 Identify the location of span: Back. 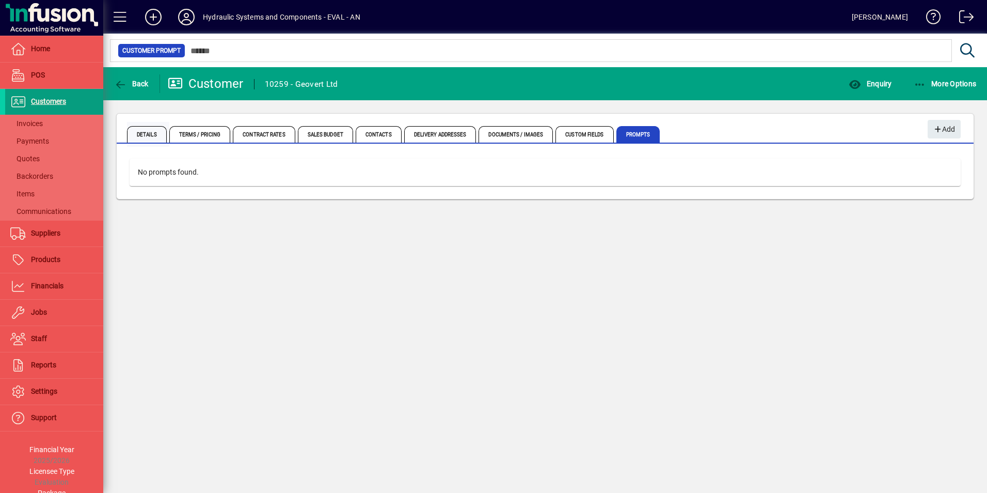
(131, 84).